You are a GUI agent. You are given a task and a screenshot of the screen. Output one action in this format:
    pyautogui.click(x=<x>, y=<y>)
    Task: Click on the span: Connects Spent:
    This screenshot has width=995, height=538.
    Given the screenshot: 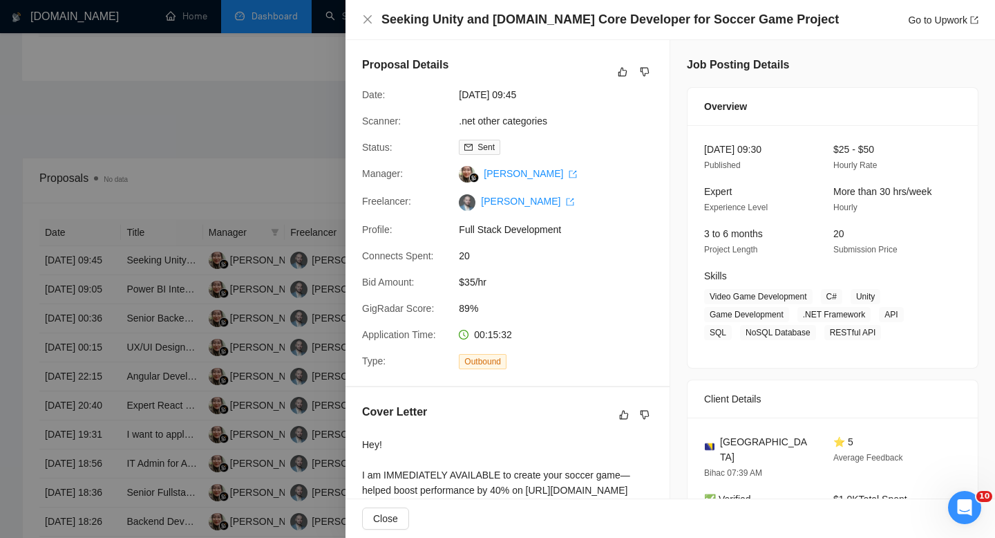 What is the action you would take?
    pyautogui.click(x=398, y=256)
    